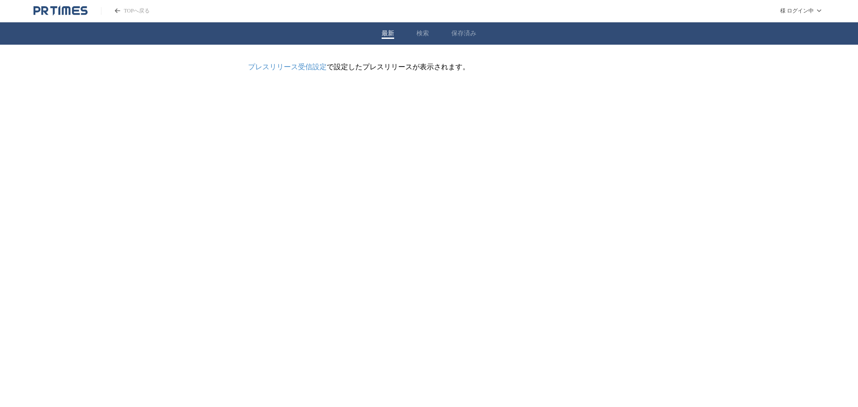  What do you see at coordinates (464, 34) in the screenshot?
I see `button: 保存済み` at bounding box center [464, 34].